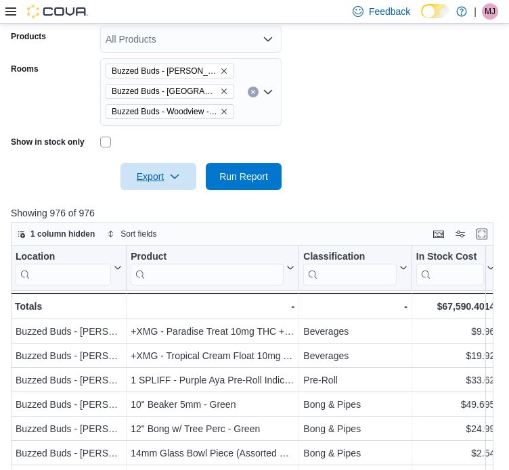 The image size is (509, 470). What do you see at coordinates (28, 37) in the screenshot?
I see `label: Products` at bounding box center [28, 37].